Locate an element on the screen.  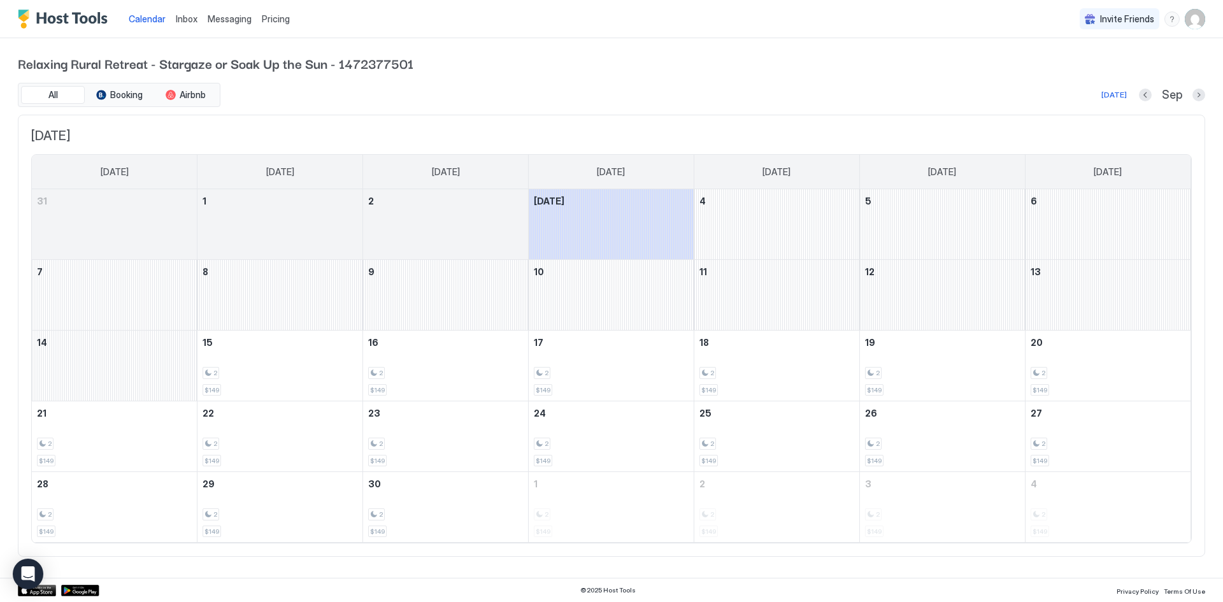
td: September 16, 2025 is located at coordinates (446, 366).